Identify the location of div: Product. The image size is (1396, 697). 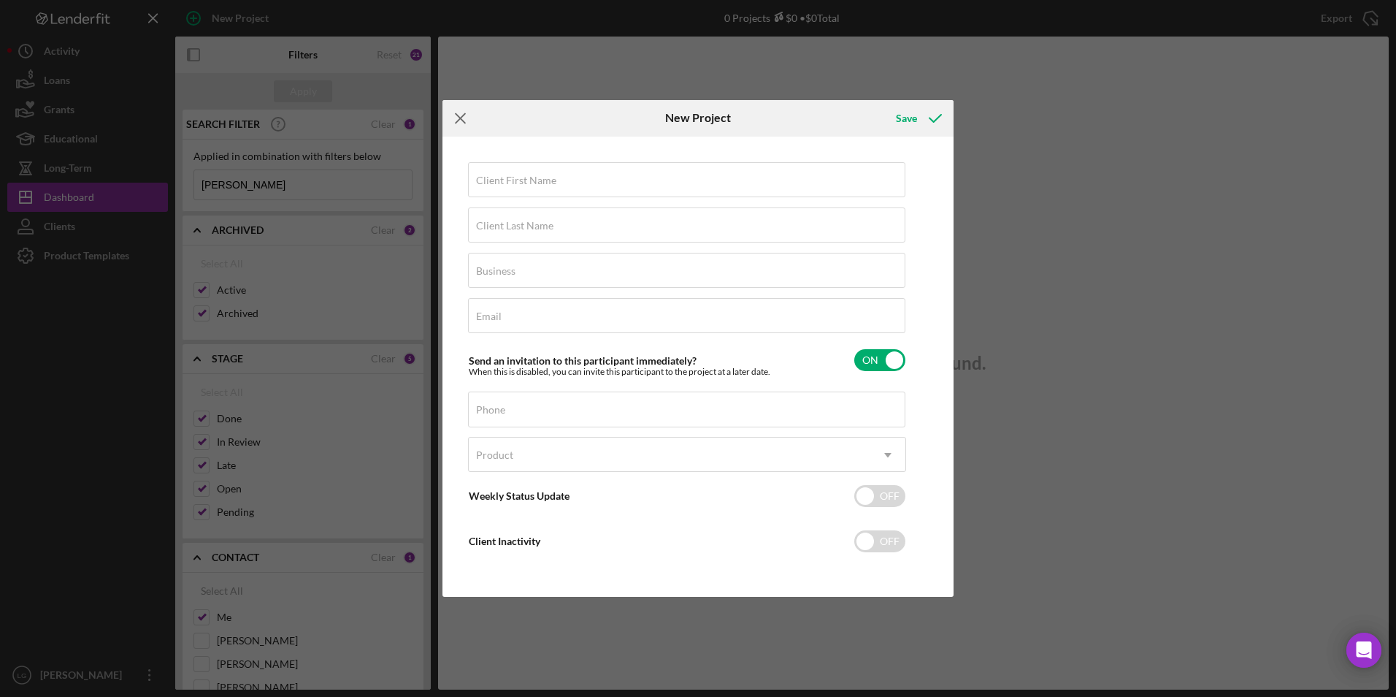
(494, 455).